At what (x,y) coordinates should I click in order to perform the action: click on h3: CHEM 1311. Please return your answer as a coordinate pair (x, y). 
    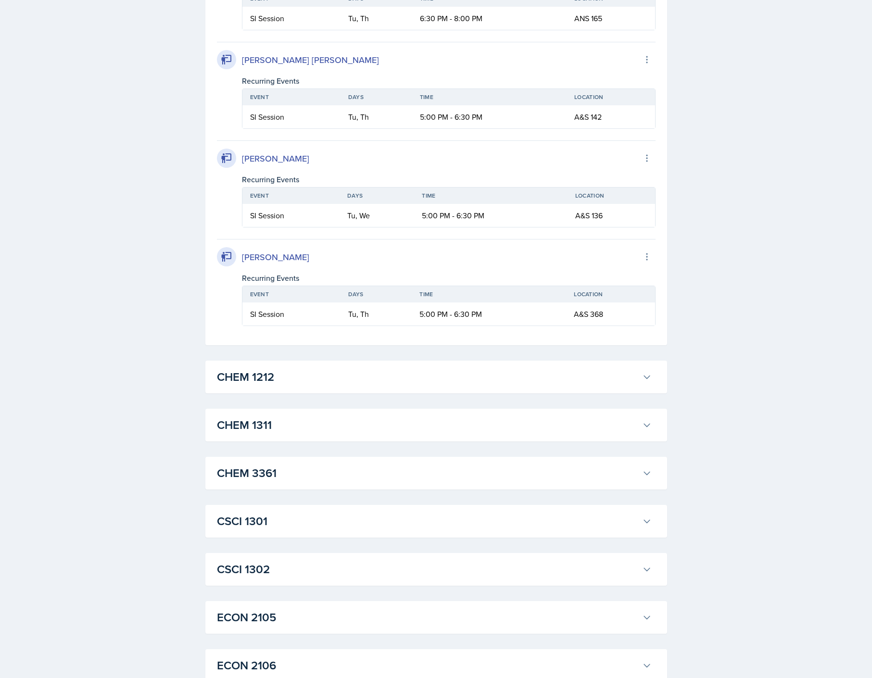
    Looking at the image, I should click on (428, 425).